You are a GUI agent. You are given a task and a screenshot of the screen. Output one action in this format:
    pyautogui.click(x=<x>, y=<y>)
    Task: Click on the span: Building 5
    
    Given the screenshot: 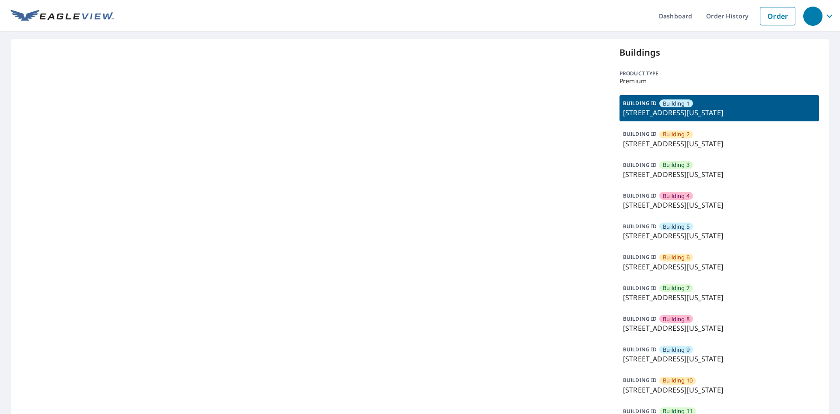 What is the action you would take?
    pyautogui.click(x=676, y=226)
    